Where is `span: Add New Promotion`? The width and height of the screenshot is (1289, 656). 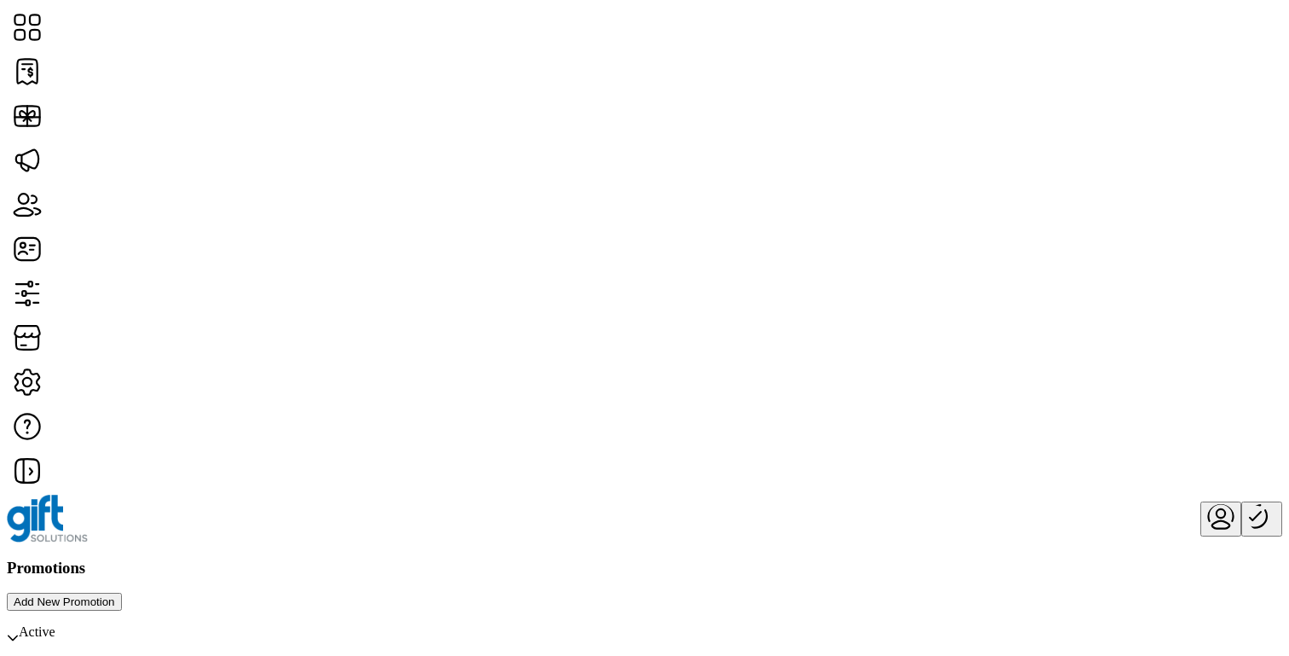 span: Add New Promotion is located at coordinates (64, 601).